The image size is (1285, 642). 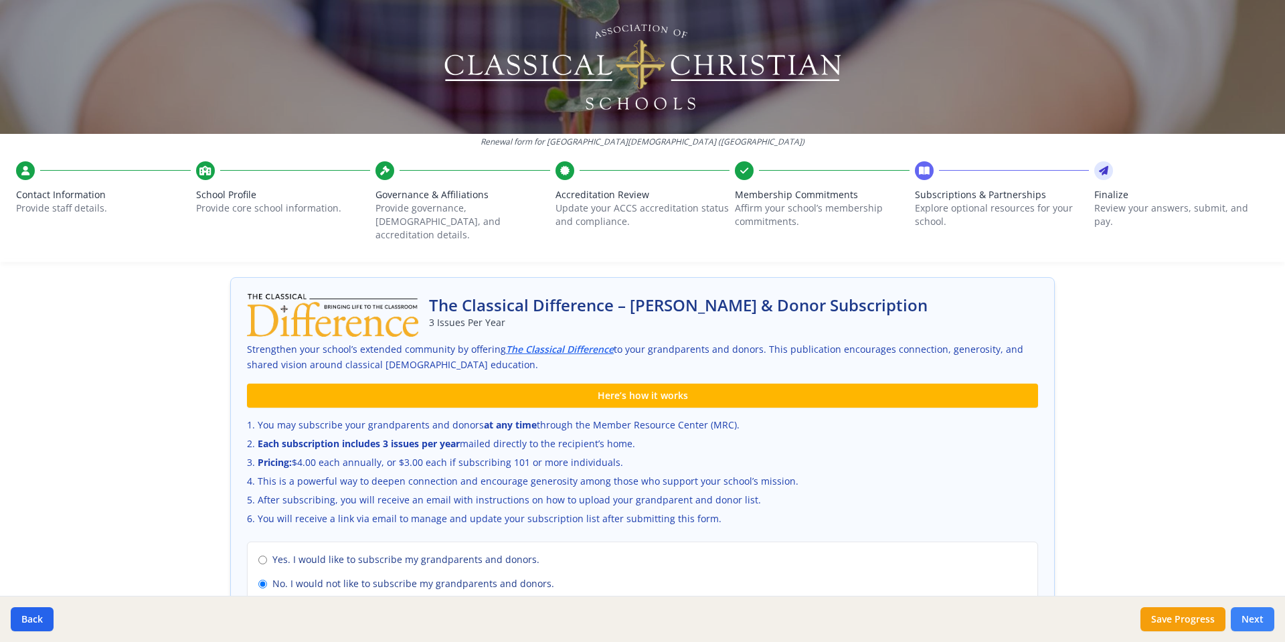 What do you see at coordinates (643, 463) in the screenshot?
I see `li: $4.00 each annually, or $3.00 each if subscribing 101 or more individuals.` at bounding box center [643, 463].